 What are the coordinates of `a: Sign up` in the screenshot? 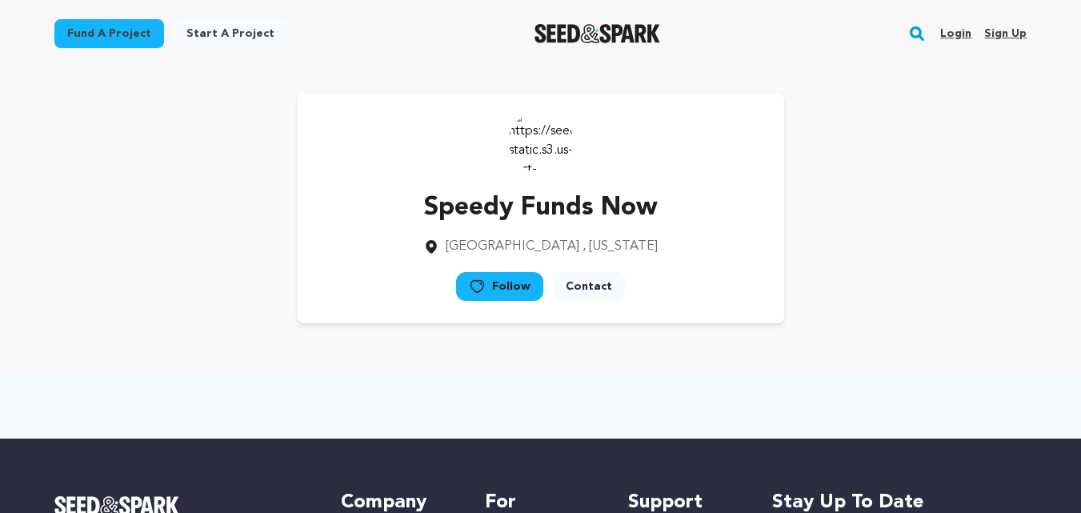 It's located at (1005, 34).